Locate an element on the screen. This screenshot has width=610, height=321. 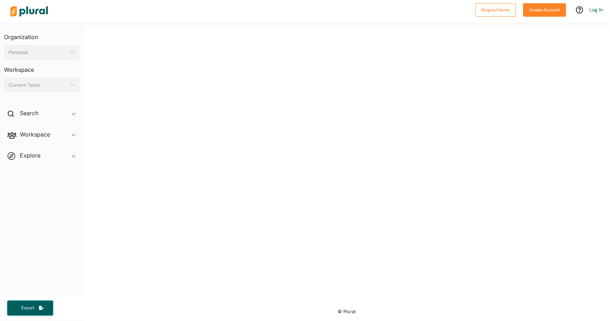
small: © Plural is located at coordinates (347, 311).